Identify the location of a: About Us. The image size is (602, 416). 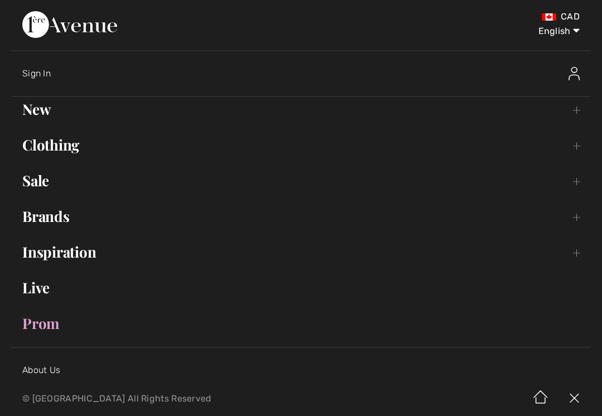
(41, 369).